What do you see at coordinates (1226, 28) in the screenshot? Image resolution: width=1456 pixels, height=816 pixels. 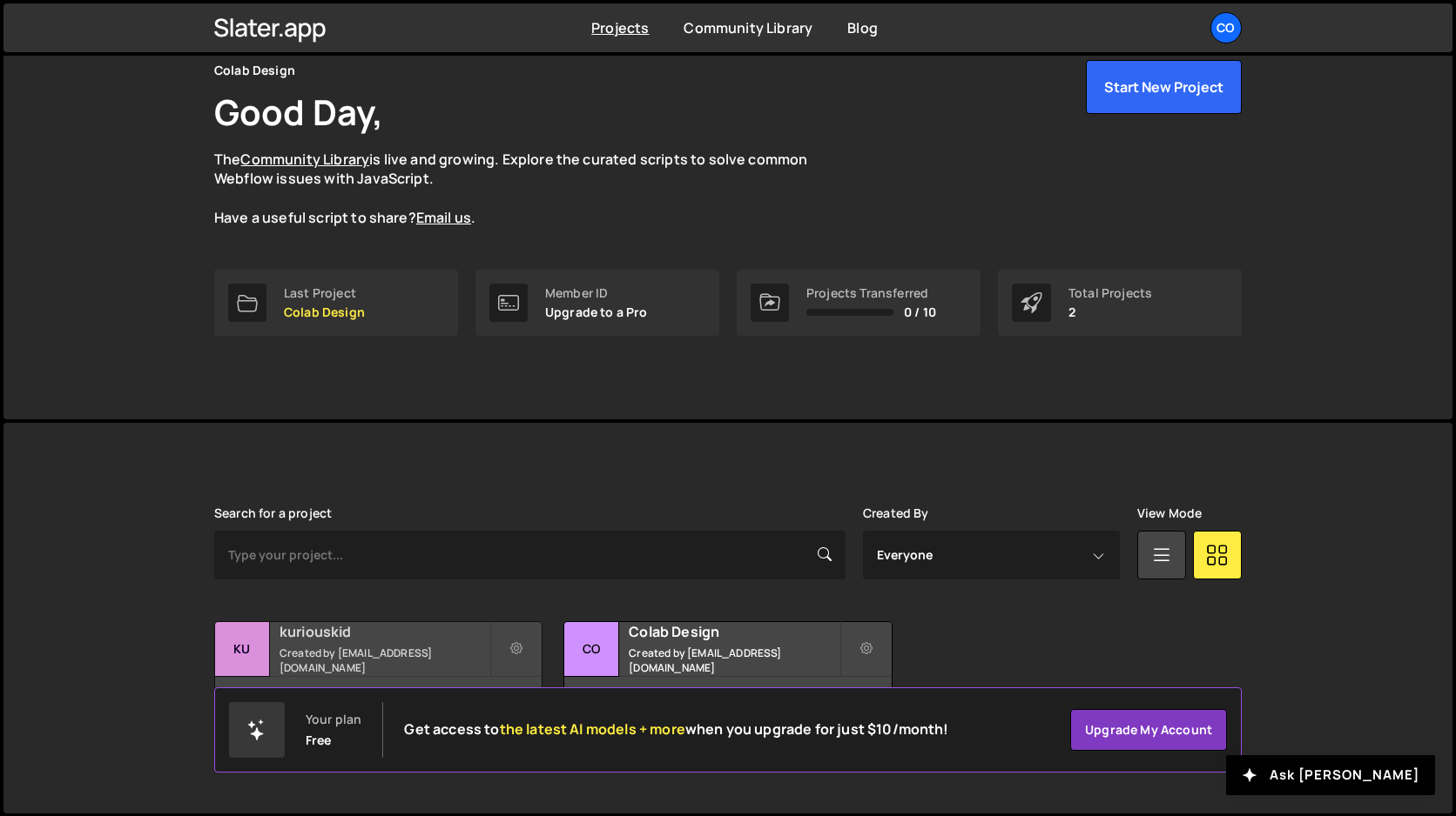 I see `a: Co` at bounding box center [1226, 28].